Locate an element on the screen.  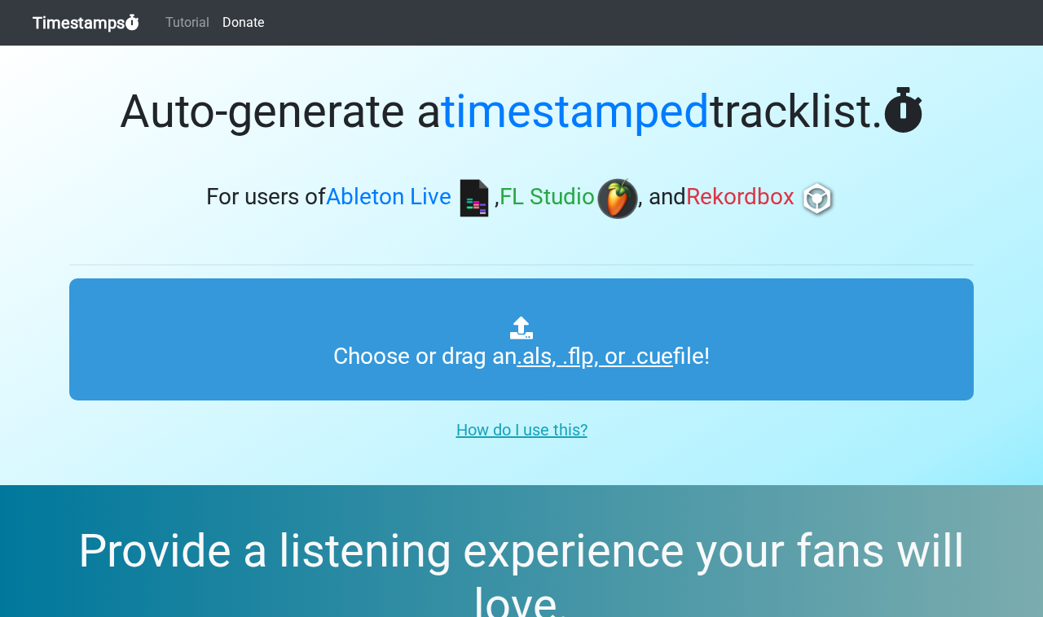
a: Timestamps is located at coordinates (86, 23).